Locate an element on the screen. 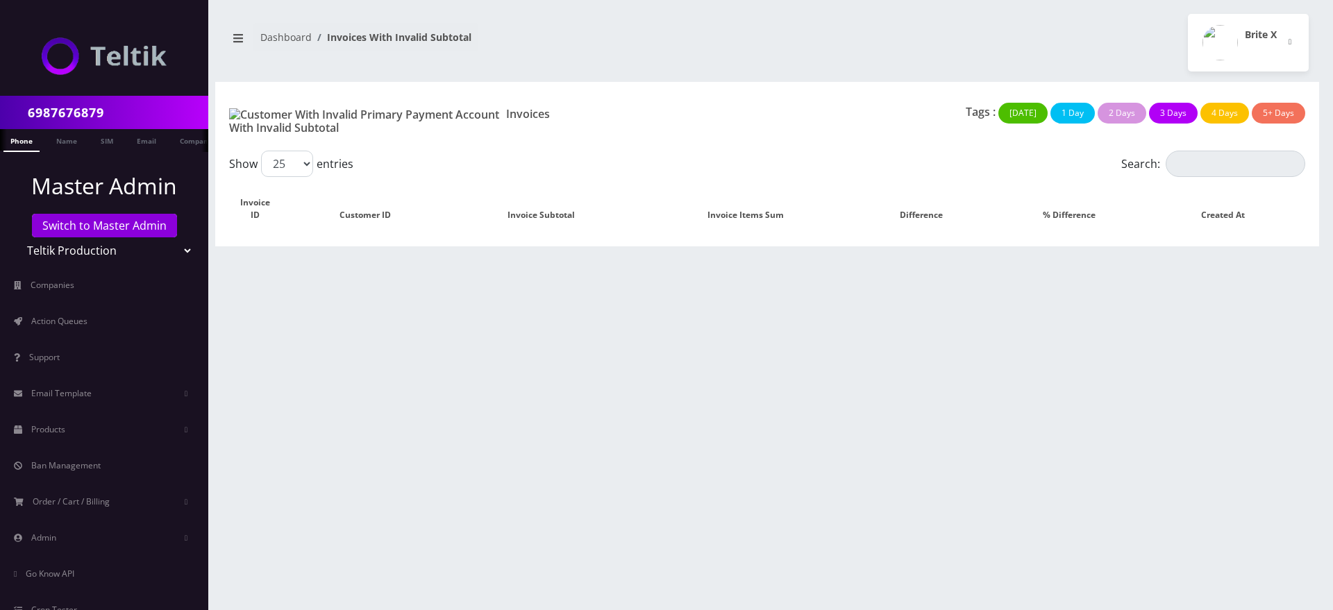 This screenshot has width=1333, height=610. h2: Brite X is located at coordinates (1261, 35).